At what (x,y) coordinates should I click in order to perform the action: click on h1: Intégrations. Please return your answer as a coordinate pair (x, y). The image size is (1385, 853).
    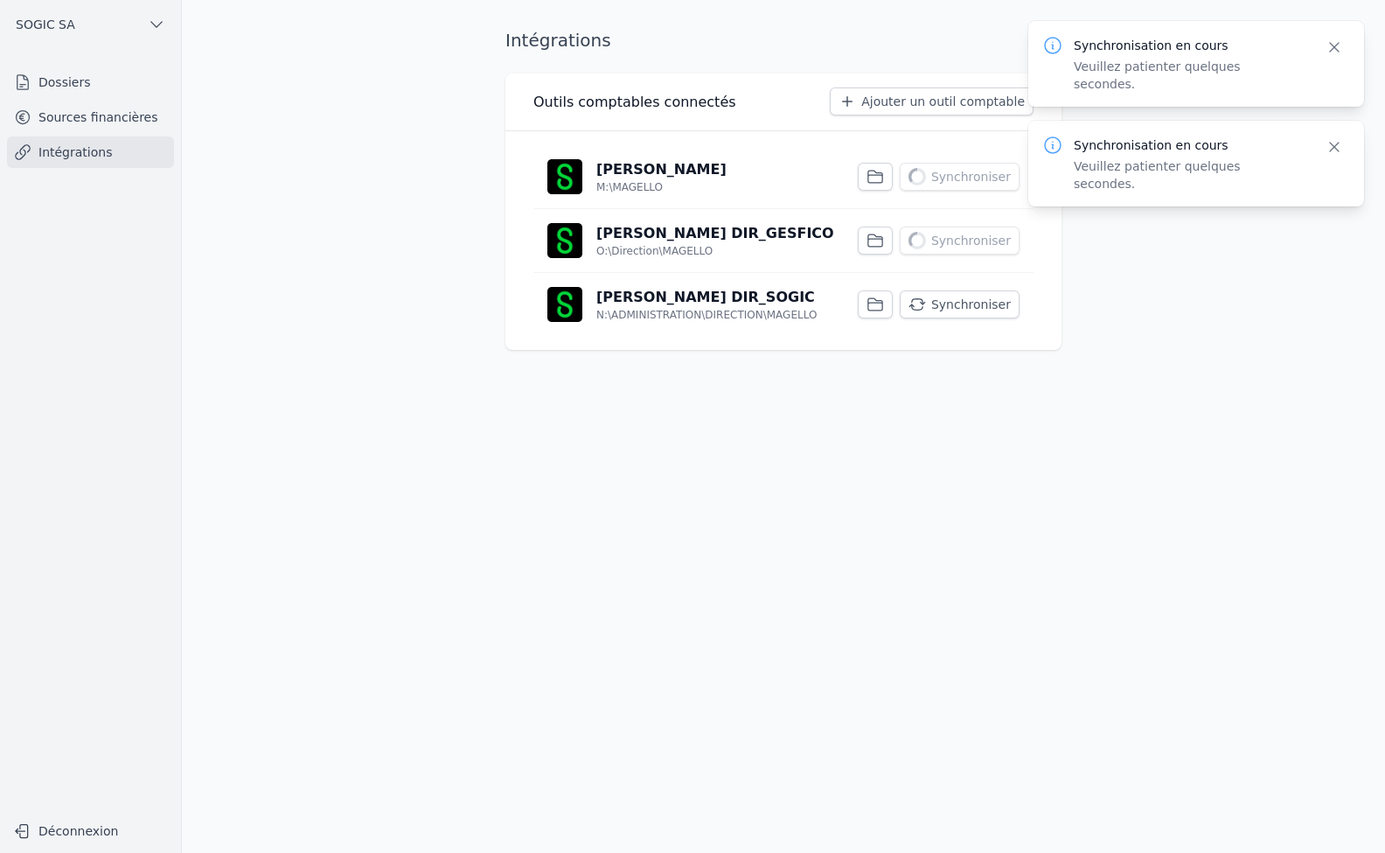
    Looking at the image, I should click on (558, 40).